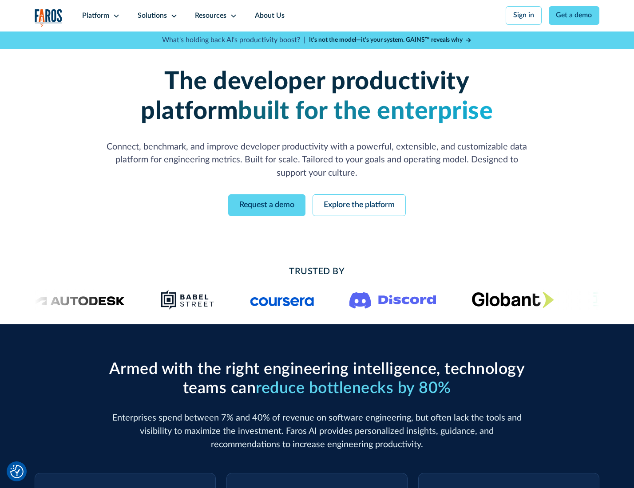 The height and width of the screenshot is (488, 634). I want to click on img: Logo of the online learning platform Coursera., so click(282, 300).